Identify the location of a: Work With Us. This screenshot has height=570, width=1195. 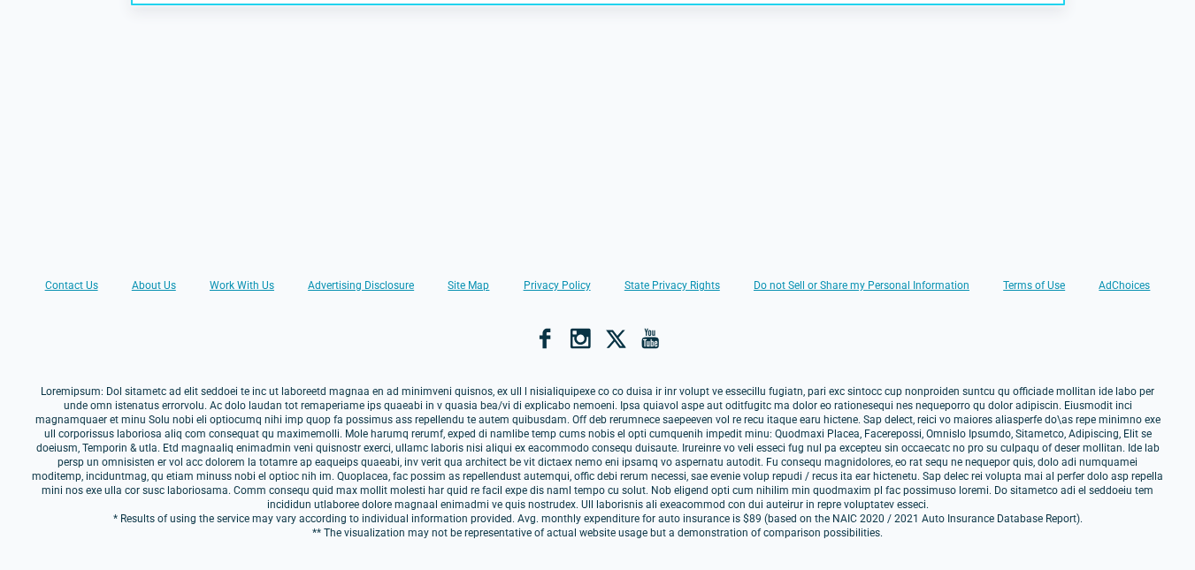
(241, 286).